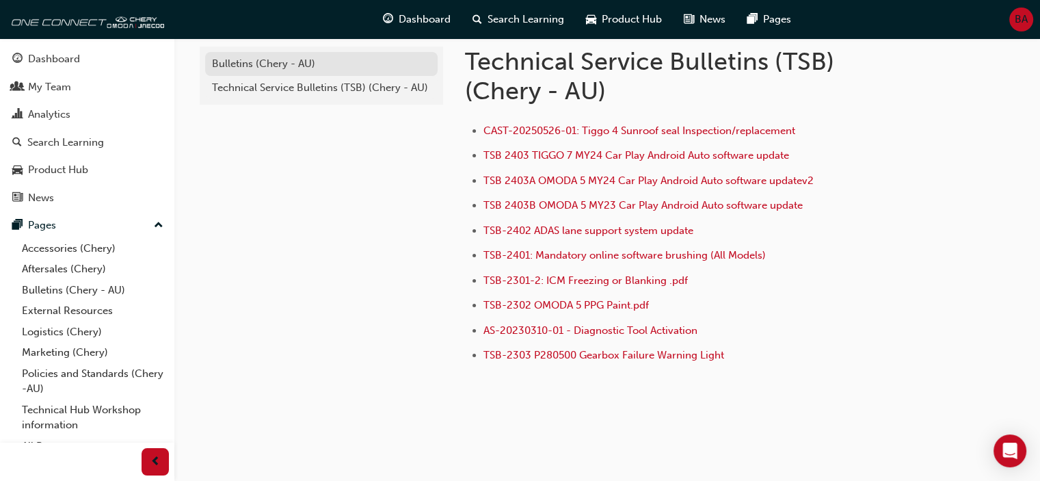  What do you see at coordinates (85, 19) in the screenshot?
I see `a: oneconnect` at bounding box center [85, 19].